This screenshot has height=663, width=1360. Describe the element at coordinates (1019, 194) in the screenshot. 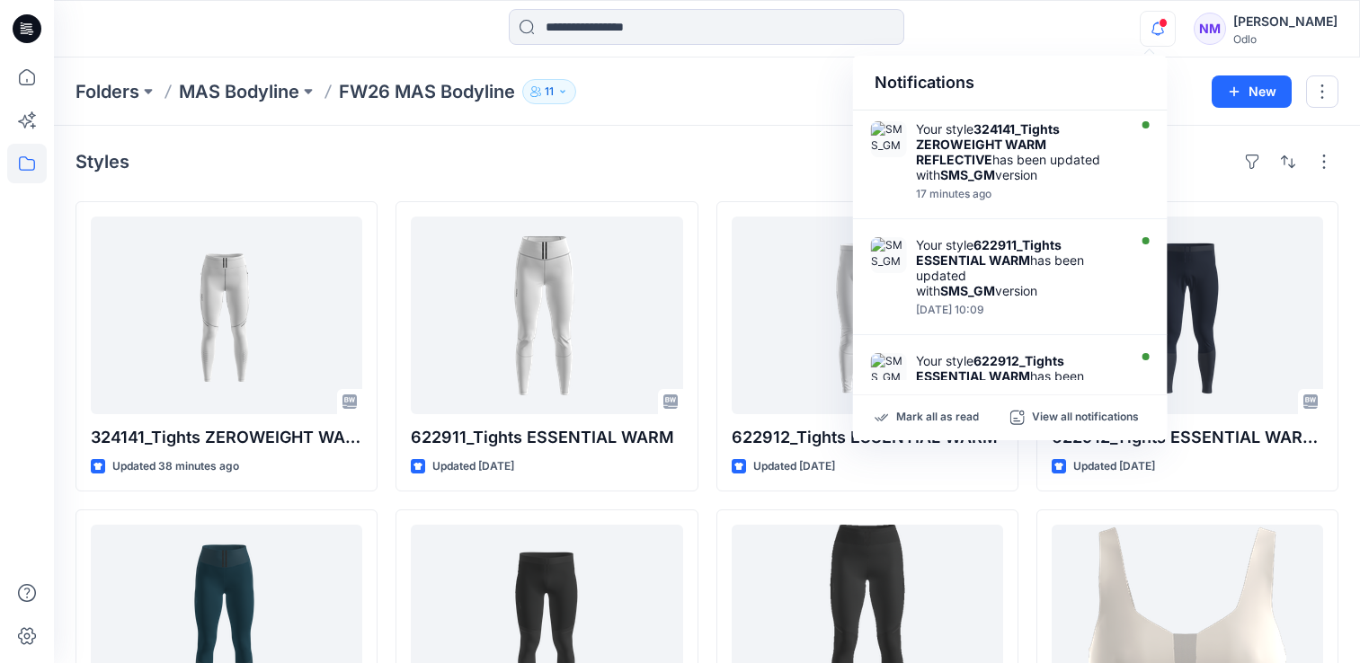

I see `div: Tuesday, August 12, 2025 06:13` at that location.